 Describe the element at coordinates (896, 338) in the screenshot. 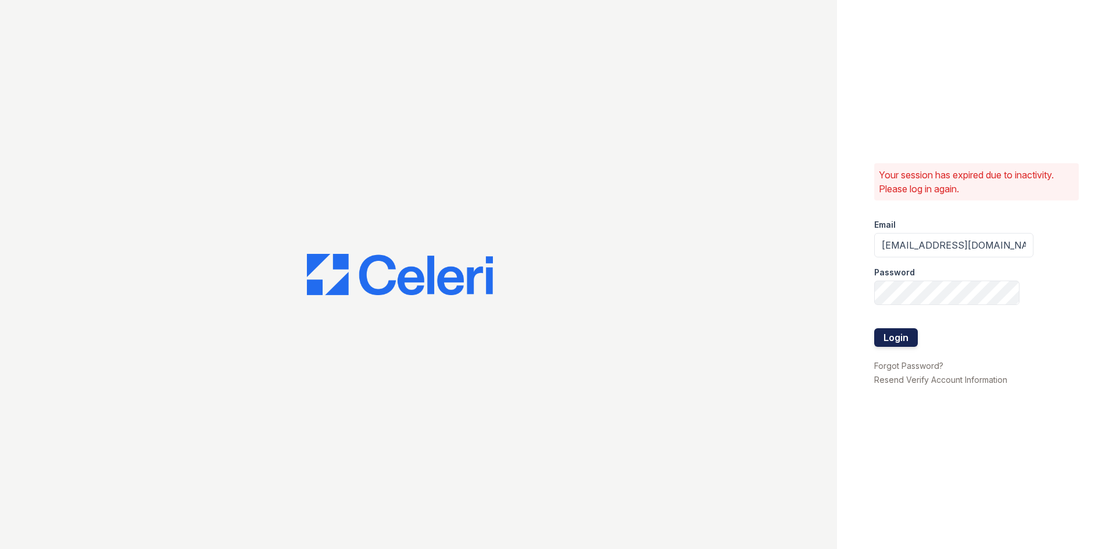

I see `button: Login` at that location.